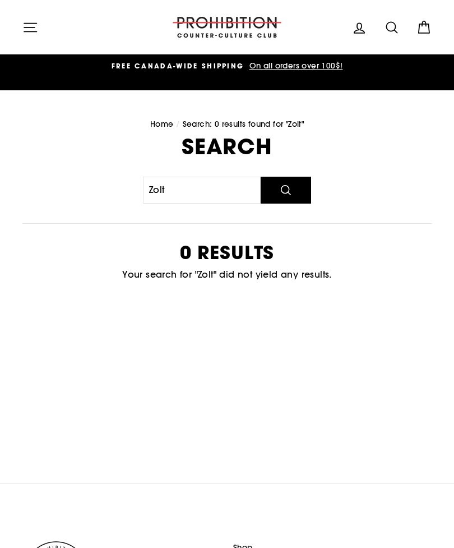  Describe the element at coordinates (227, 125) in the screenshot. I see `nav: breadcrumbs` at that location.